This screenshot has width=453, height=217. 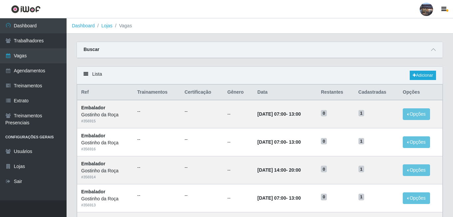 What do you see at coordinates (122, 26) in the screenshot?
I see `li: Vagas` at bounding box center [122, 26].